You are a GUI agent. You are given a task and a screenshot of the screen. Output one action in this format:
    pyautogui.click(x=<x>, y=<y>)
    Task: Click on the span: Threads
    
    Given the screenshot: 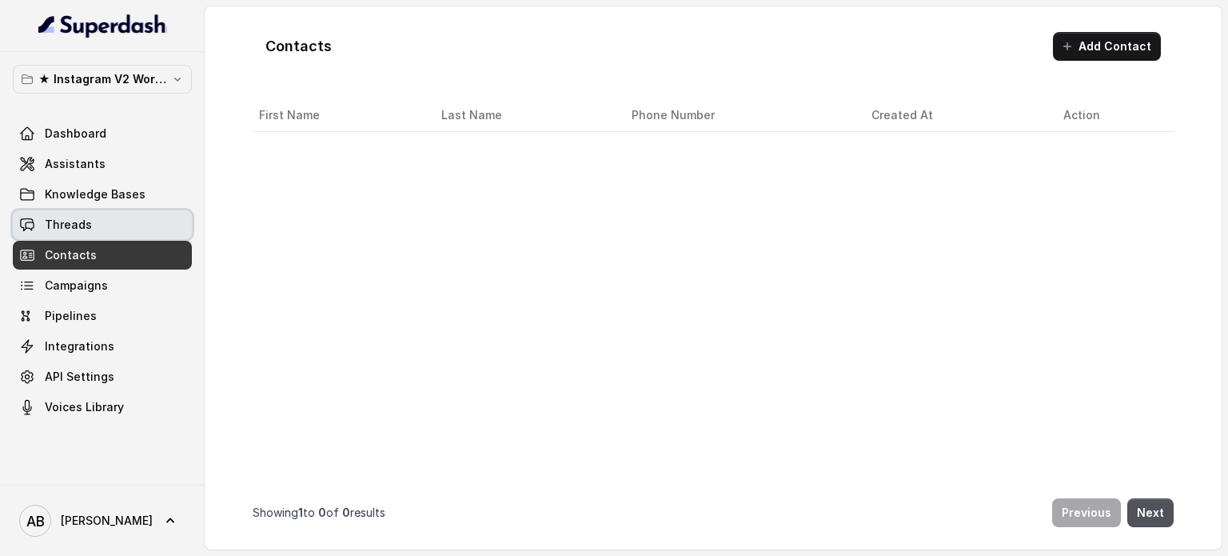 What is the action you would take?
    pyautogui.click(x=68, y=225)
    